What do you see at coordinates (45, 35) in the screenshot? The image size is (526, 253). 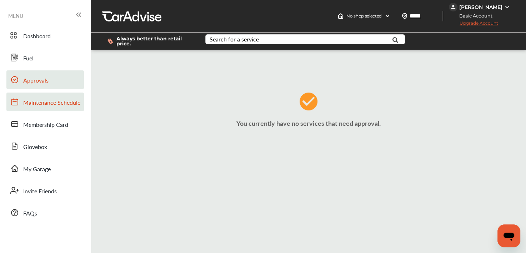 I see `a: Dashboard` at bounding box center [45, 35].